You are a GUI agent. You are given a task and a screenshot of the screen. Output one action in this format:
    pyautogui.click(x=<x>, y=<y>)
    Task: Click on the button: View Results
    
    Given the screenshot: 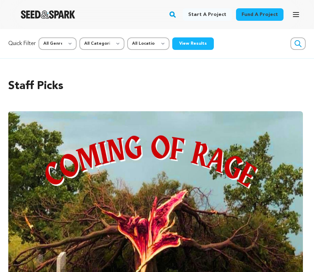 What is the action you would take?
    pyautogui.click(x=193, y=44)
    